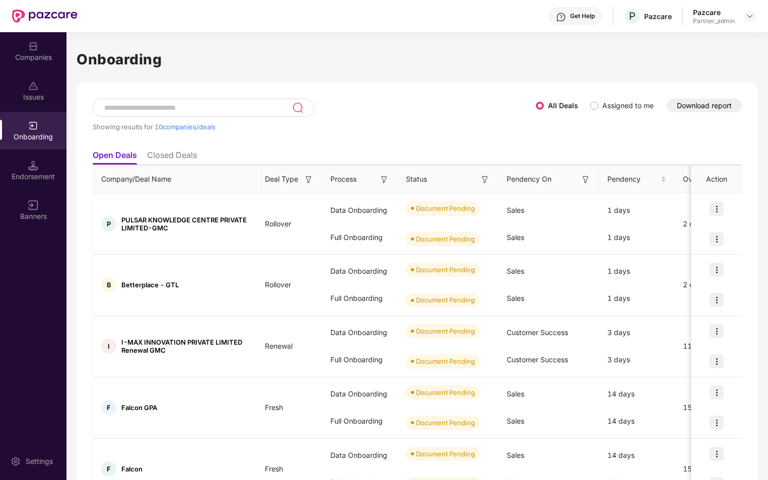 The width and height of the screenshot is (768, 480). Describe the element at coordinates (109, 285) in the screenshot. I see `div: B` at that location.